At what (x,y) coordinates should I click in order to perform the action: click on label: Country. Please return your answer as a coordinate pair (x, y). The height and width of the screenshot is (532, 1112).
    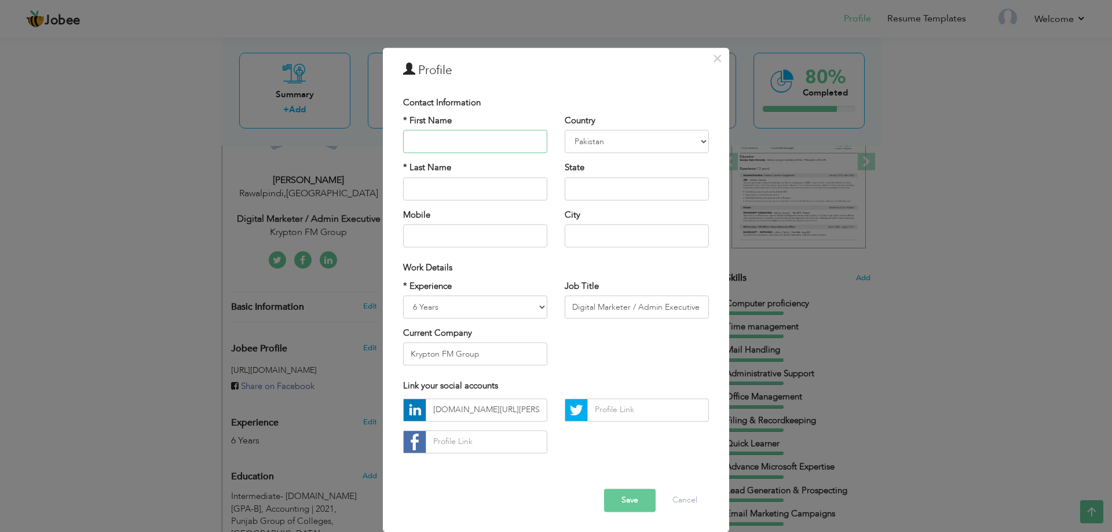
    Looking at the image, I should click on (580, 120).